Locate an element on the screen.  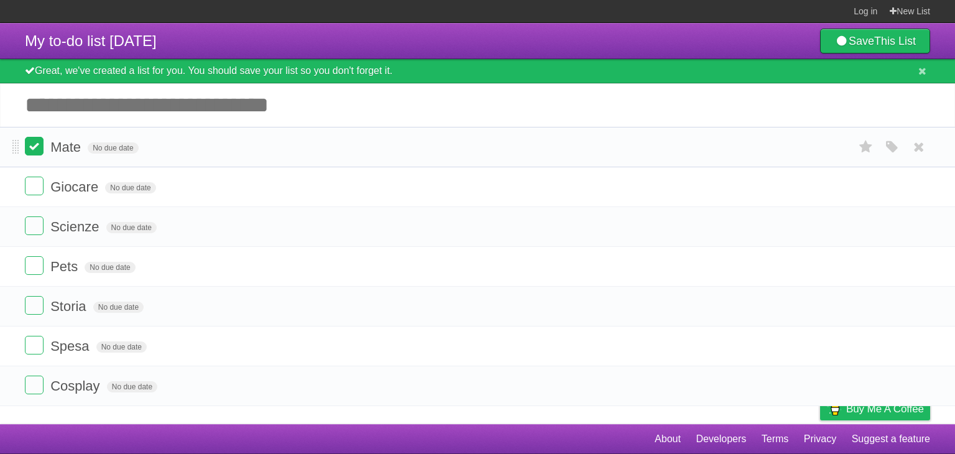
b: This List is located at coordinates (895, 41).